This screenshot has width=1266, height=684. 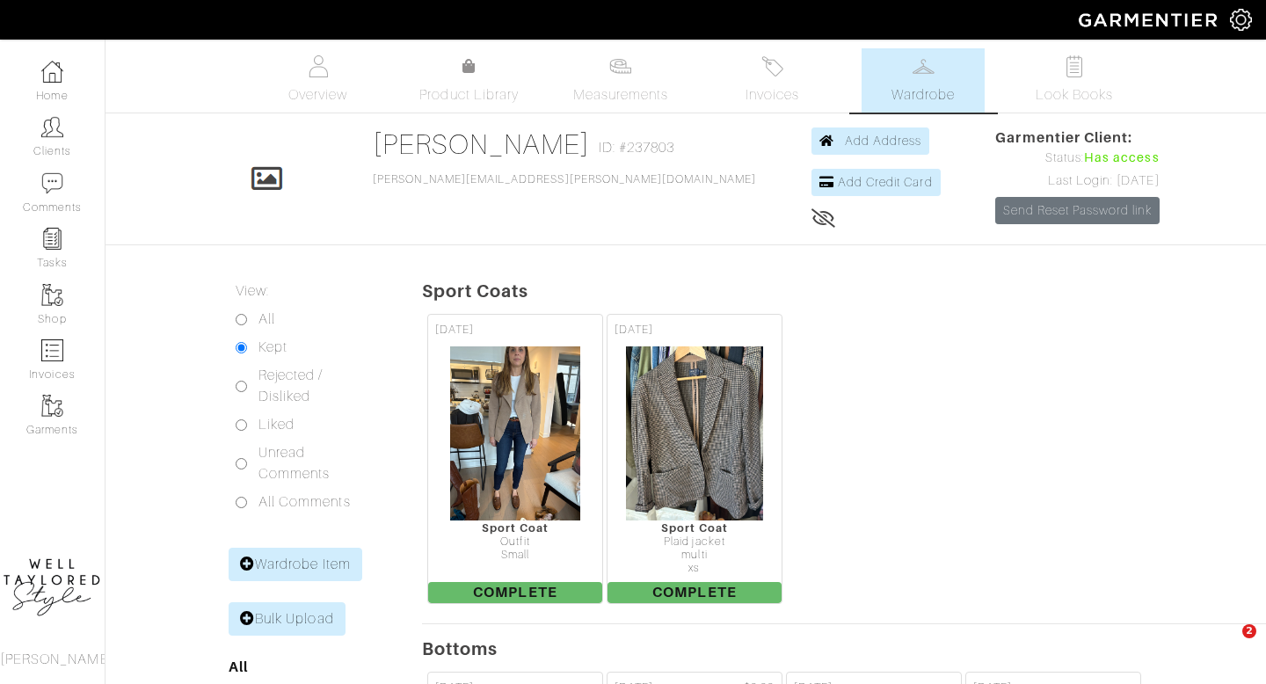 I want to click on span: Look Books, so click(x=1074, y=95).